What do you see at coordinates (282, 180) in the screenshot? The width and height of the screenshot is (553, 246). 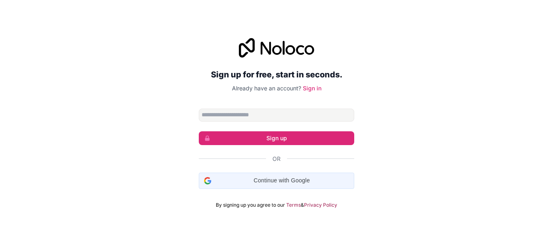 I see `span: Continue with Google` at bounding box center [282, 180].